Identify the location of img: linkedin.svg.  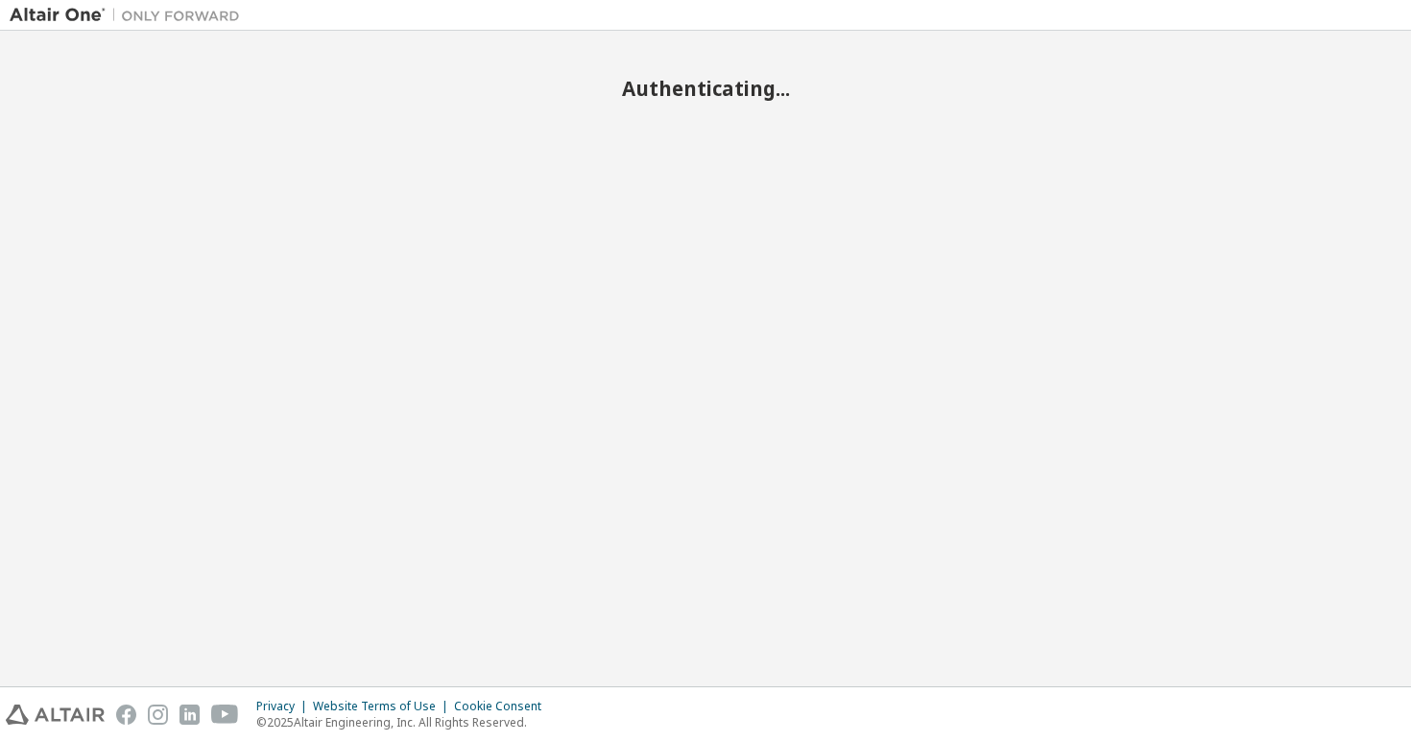
(189, 714).